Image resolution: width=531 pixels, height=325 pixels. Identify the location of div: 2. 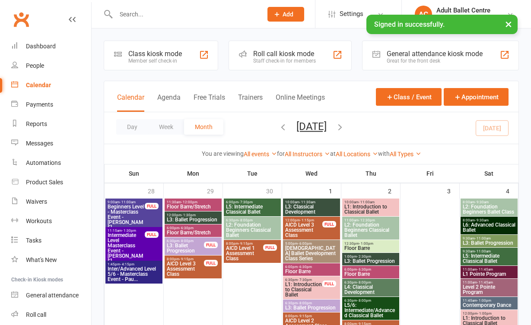
(394, 191).